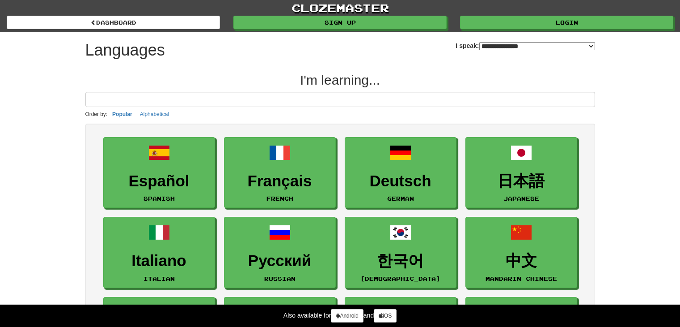  What do you see at coordinates (385, 315) in the screenshot?
I see `a: iOS` at bounding box center [385, 315].